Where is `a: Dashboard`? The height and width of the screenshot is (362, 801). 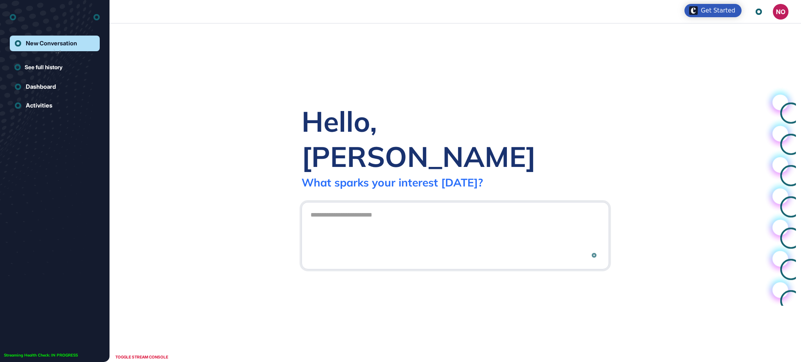 a: Dashboard is located at coordinates (55, 87).